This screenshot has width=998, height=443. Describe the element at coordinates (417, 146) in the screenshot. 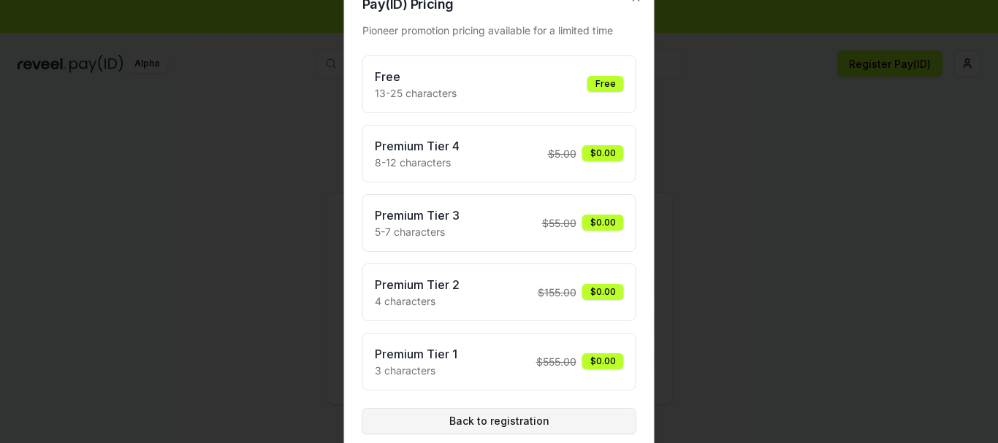

I see `h3: Premium Tier 4` at that location.